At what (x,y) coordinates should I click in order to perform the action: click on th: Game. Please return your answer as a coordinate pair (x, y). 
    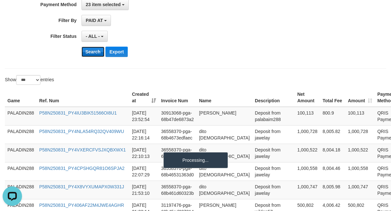
    Looking at the image, I should click on (21, 97).